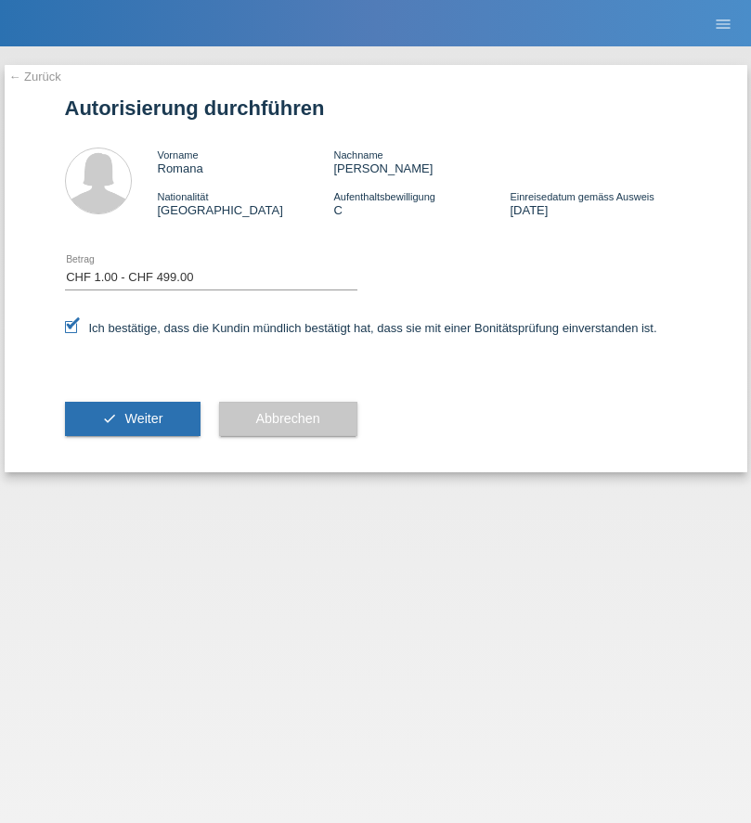  What do you see at coordinates (383, 197) in the screenshot?
I see `span: Aufenthaltsbewilligung` at bounding box center [383, 197].